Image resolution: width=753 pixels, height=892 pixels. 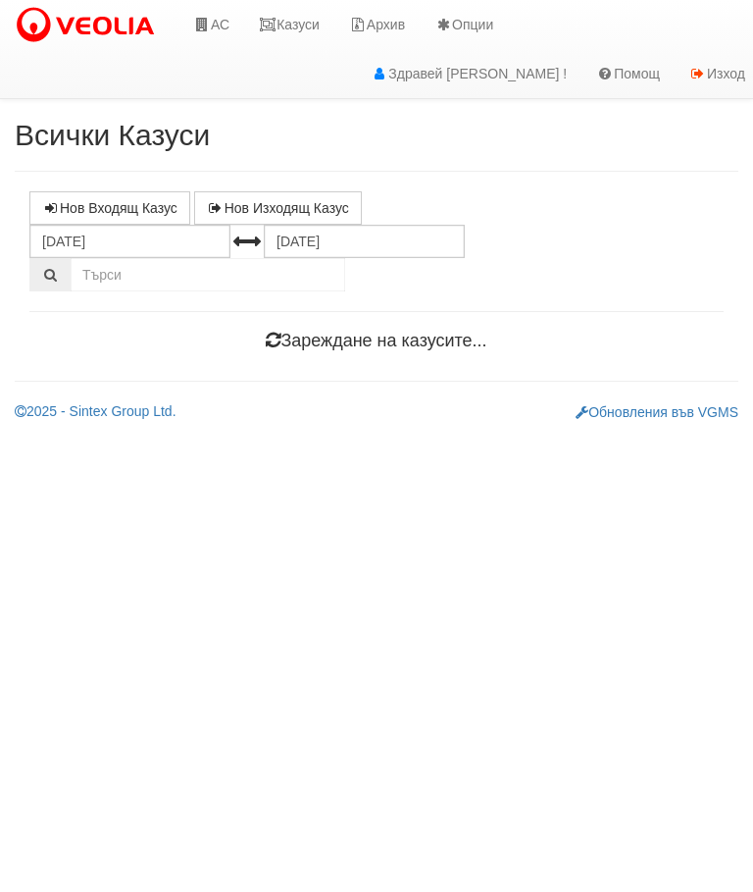 I want to click on img: VeoliaLogo.png, so click(x=89, y=26).